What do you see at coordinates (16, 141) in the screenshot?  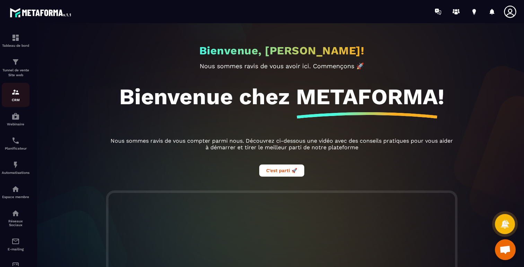 I see `img: scheduler` at bounding box center [16, 141].